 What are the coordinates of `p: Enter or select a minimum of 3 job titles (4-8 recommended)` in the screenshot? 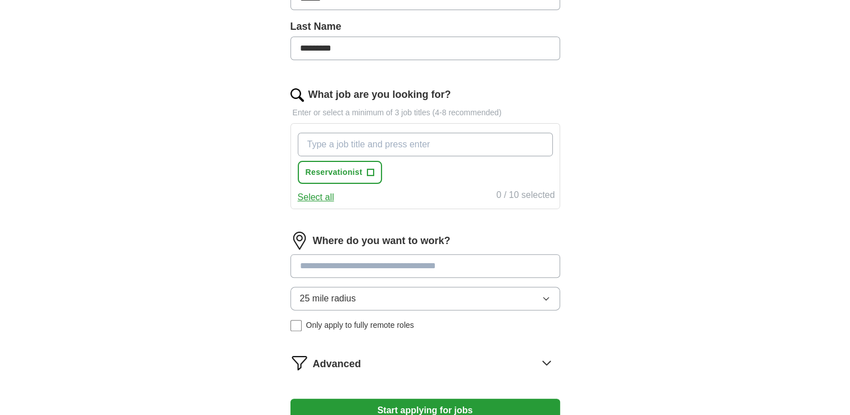 It's located at (425, 112).